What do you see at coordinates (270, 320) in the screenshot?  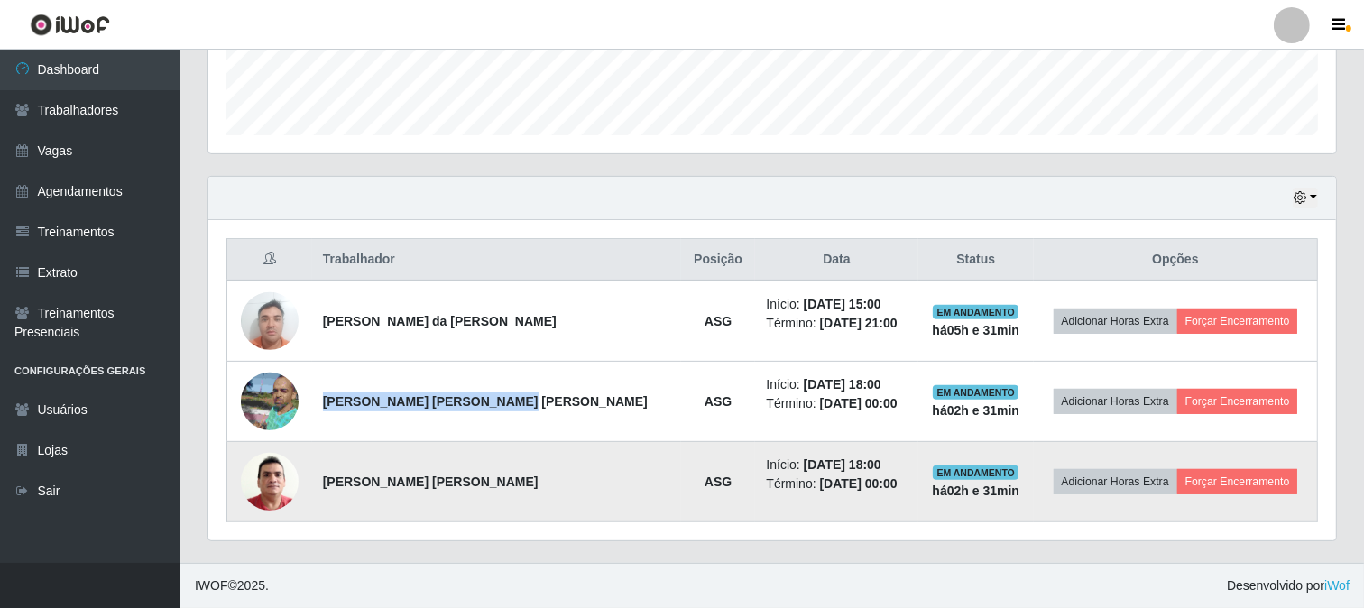 I see `img: 1678478757284.jpeg` at bounding box center [270, 320].